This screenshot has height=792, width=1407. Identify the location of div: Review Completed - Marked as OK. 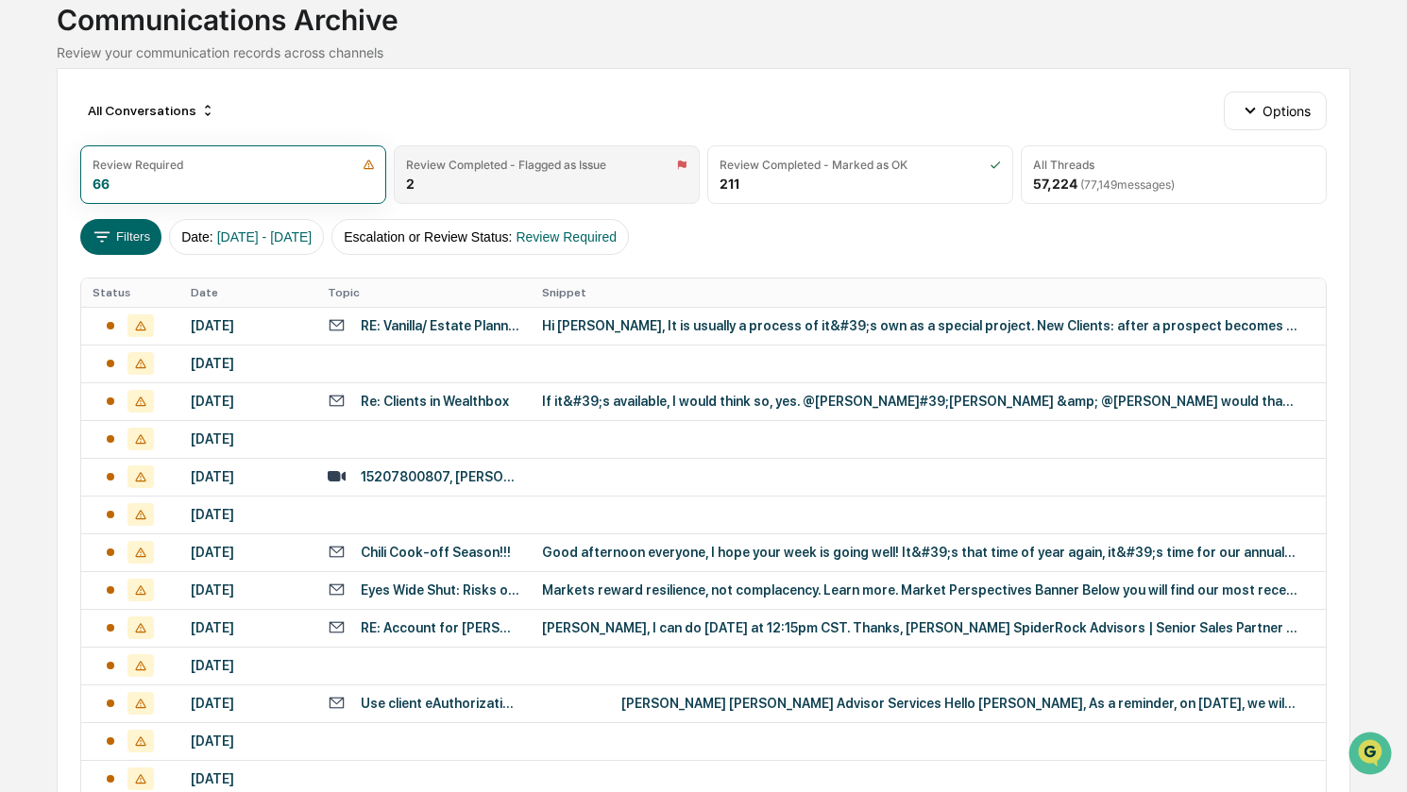
(813, 164).